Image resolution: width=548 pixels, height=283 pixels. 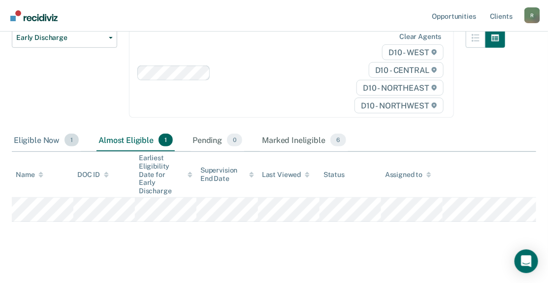 I want to click on div: Earliest Eligibility Date for Early Discharge, so click(x=166, y=174).